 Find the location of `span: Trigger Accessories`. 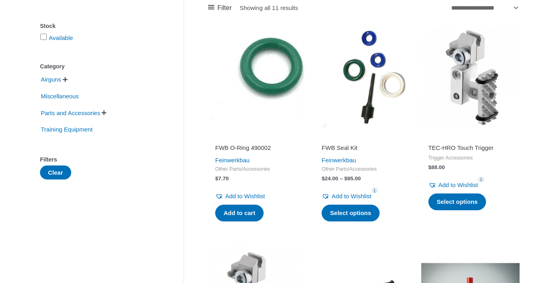

span: Trigger Accessories is located at coordinates (471, 158).